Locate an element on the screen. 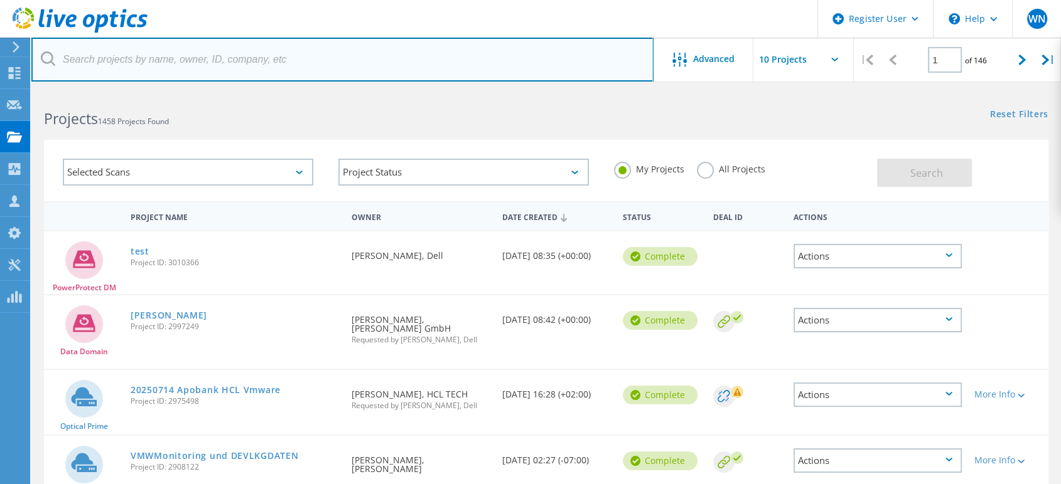 Image resolution: width=1061 pixels, height=484 pixels. b: Projects is located at coordinates (71, 119).